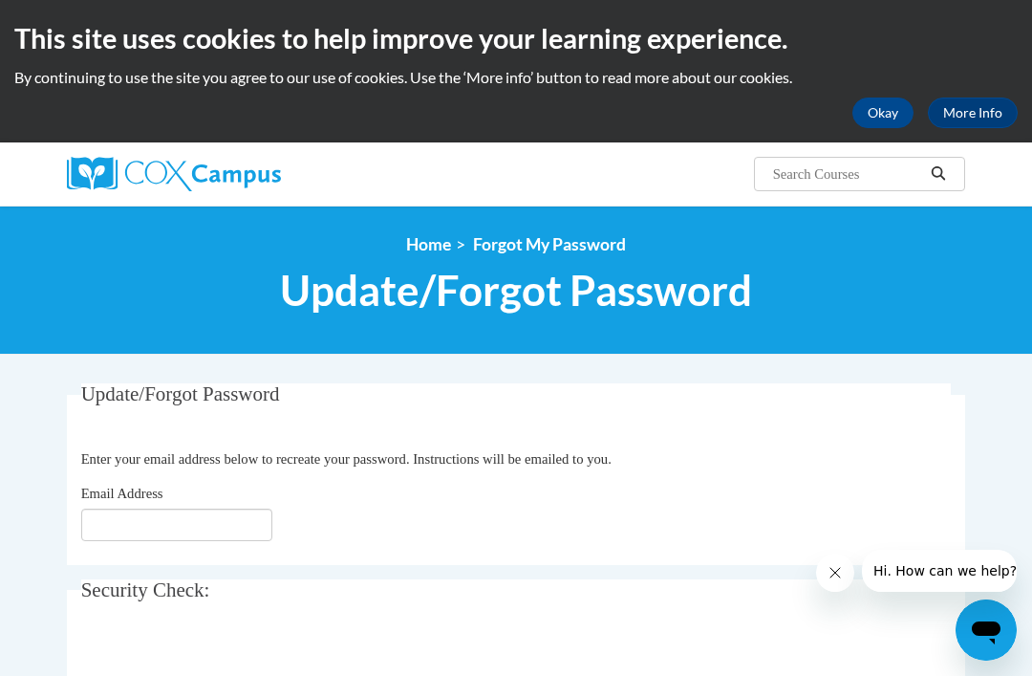  What do you see at coordinates (939, 174) in the screenshot?
I see `button: Search` at bounding box center [939, 174].